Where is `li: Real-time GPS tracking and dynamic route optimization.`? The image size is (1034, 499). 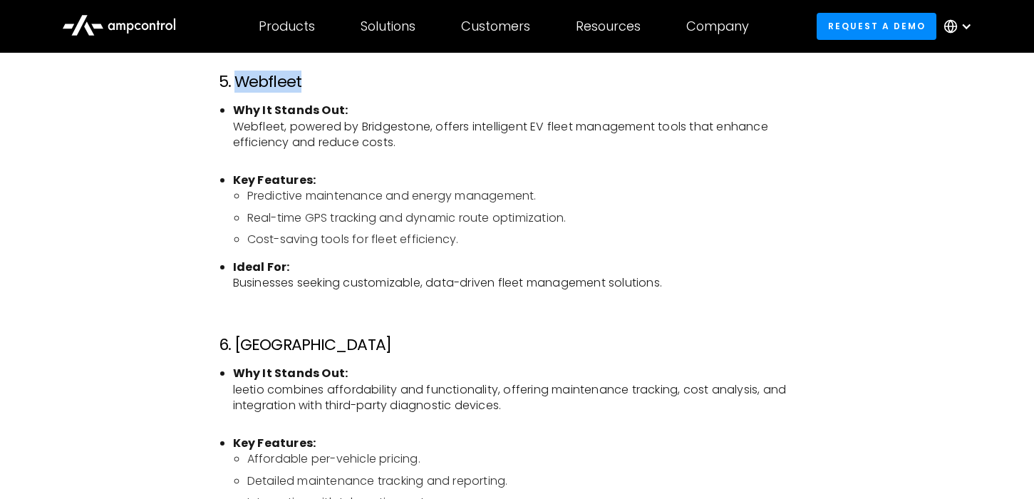 li: Real-time GPS tracking and dynamic route optimization. is located at coordinates (532, 218).